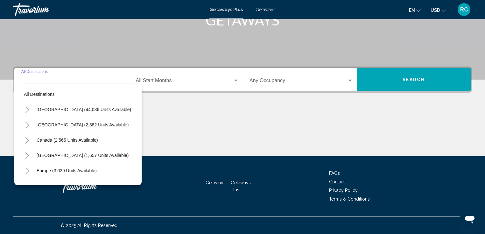 This screenshot has height=234, width=485. Describe the element at coordinates (27, 125) in the screenshot. I see `button: Toggle Mexico (2,382 units available)` at that location.